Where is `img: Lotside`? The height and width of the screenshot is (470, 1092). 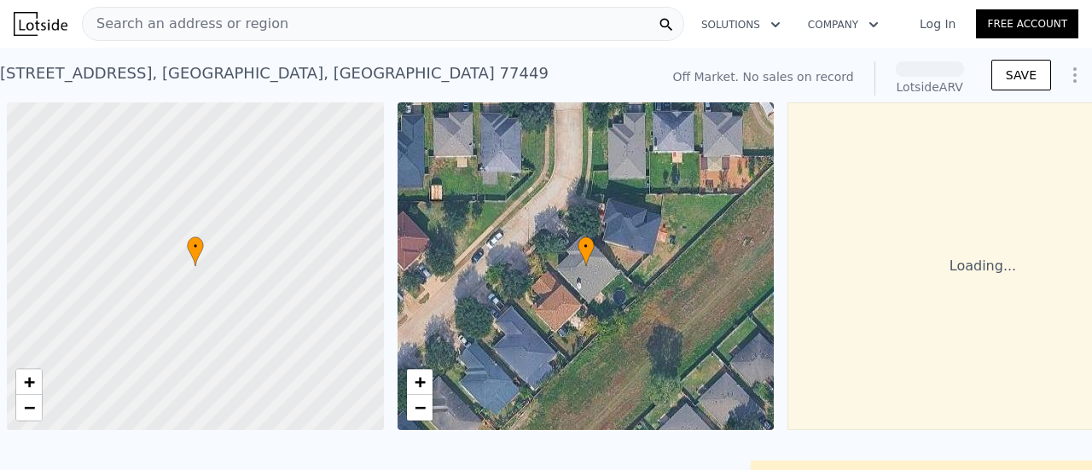 img: Lotside is located at coordinates (40, 24).